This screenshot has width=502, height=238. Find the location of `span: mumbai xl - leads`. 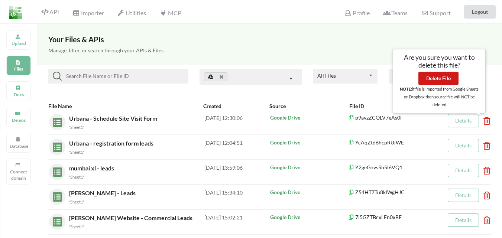

span: mumbai xl - leads is located at coordinates (92, 168).